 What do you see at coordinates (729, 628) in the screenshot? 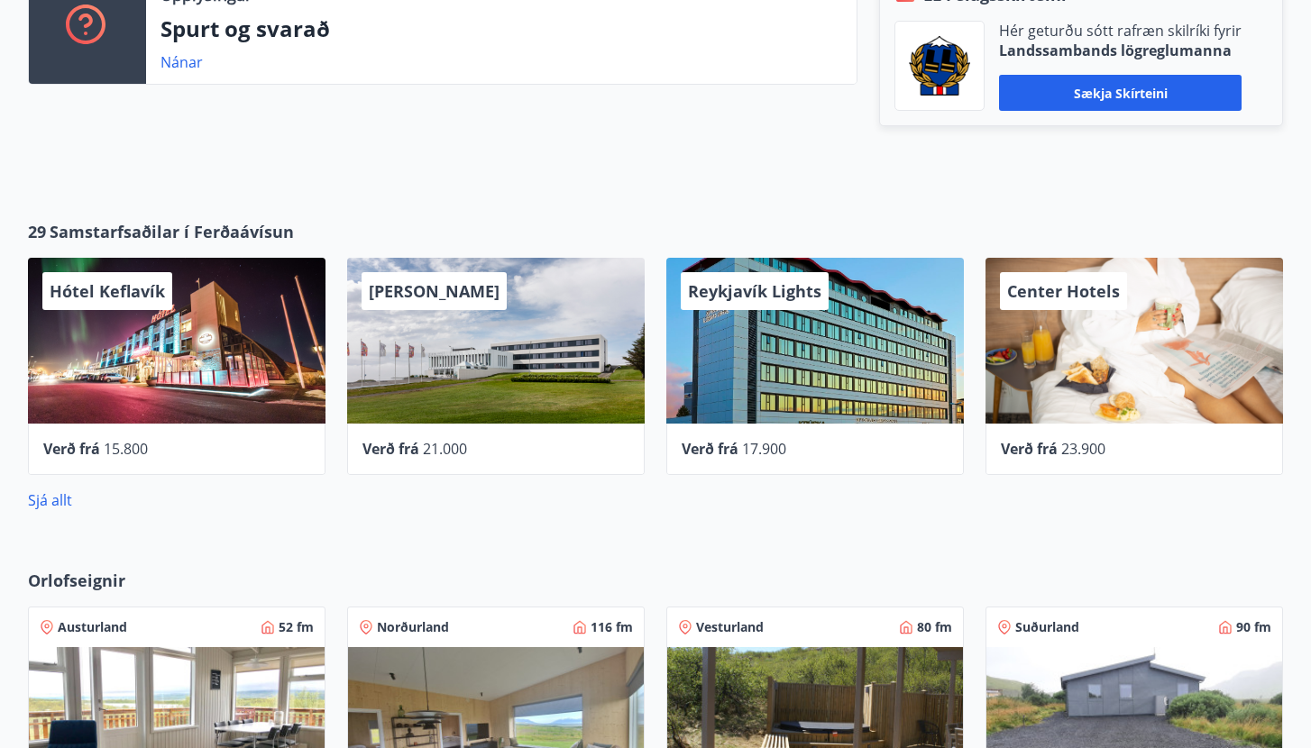
I see `span: Vesturland` at bounding box center [729, 628].